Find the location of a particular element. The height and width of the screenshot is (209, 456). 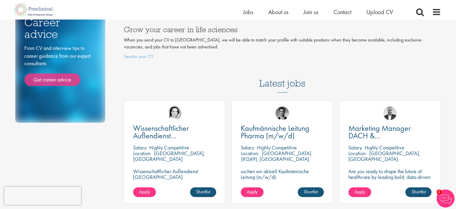

span: About us is located at coordinates (278, 12).